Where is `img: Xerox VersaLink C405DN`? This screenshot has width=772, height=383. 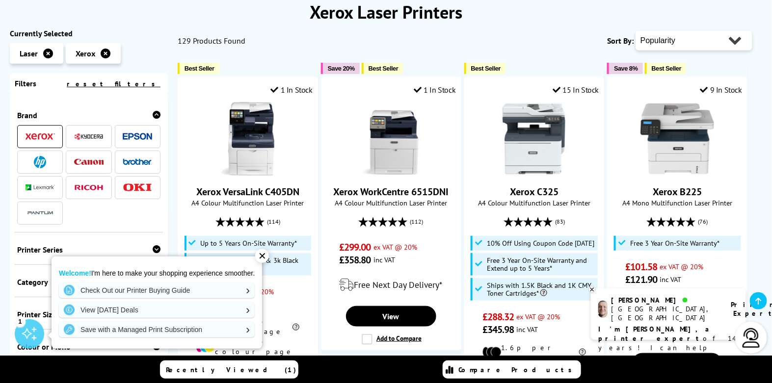
img: Xerox VersaLink C405DN is located at coordinates (248, 139).